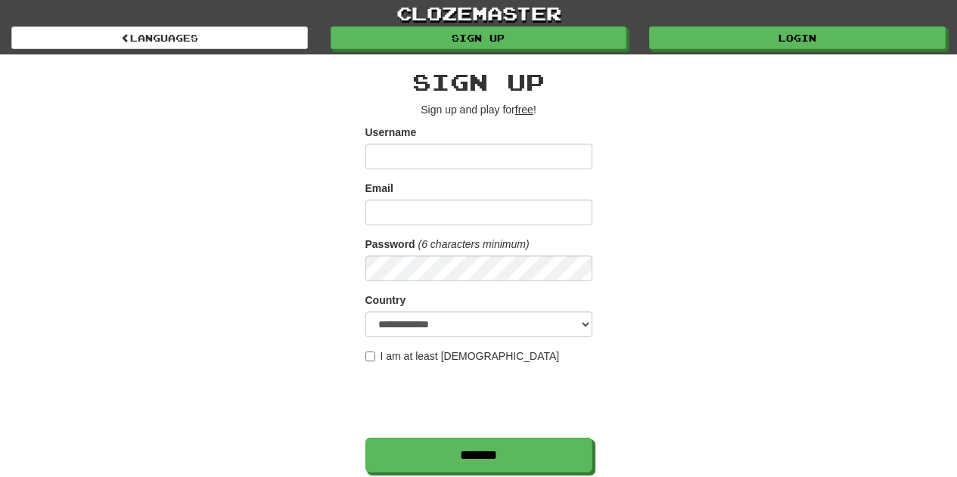 This screenshot has width=957, height=477. Describe the element at coordinates (797, 38) in the screenshot. I see `a: Login` at that location.